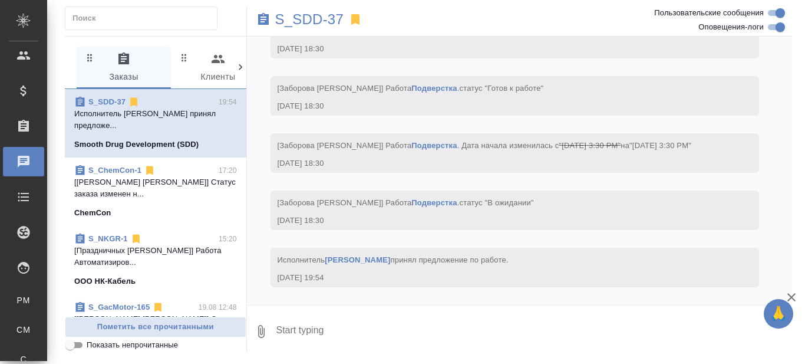 The width and height of the screenshot is (805, 364). I want to click on a: S_GacMotor-165, so click(119, 306).